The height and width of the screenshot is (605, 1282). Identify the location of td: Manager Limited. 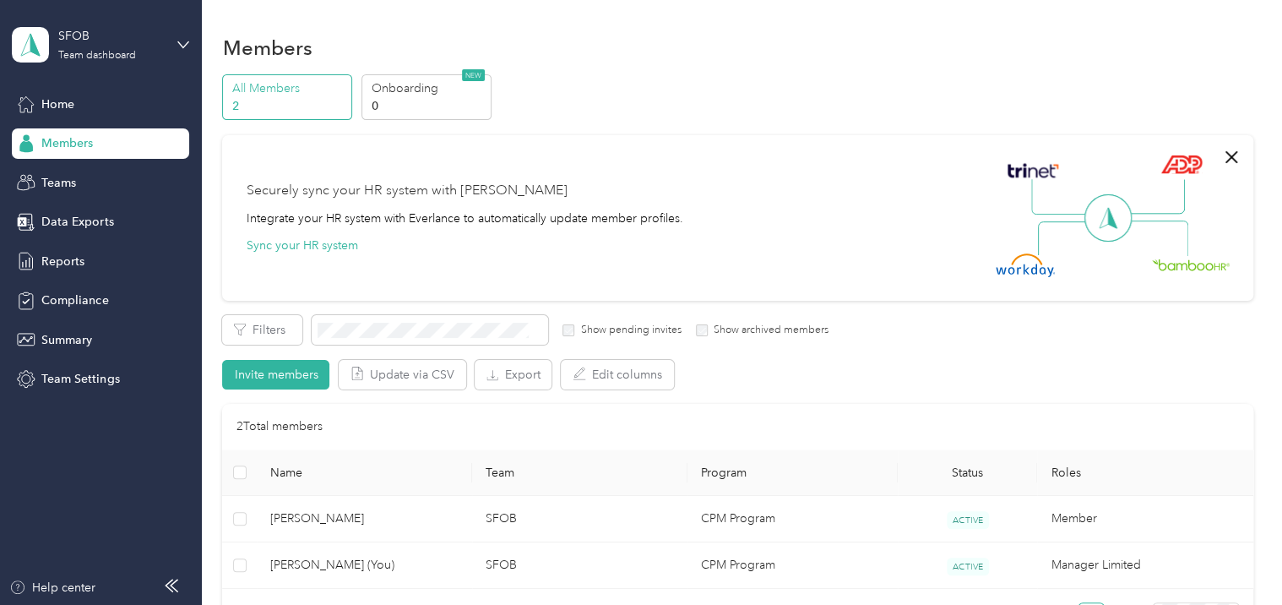
(1145, 565).